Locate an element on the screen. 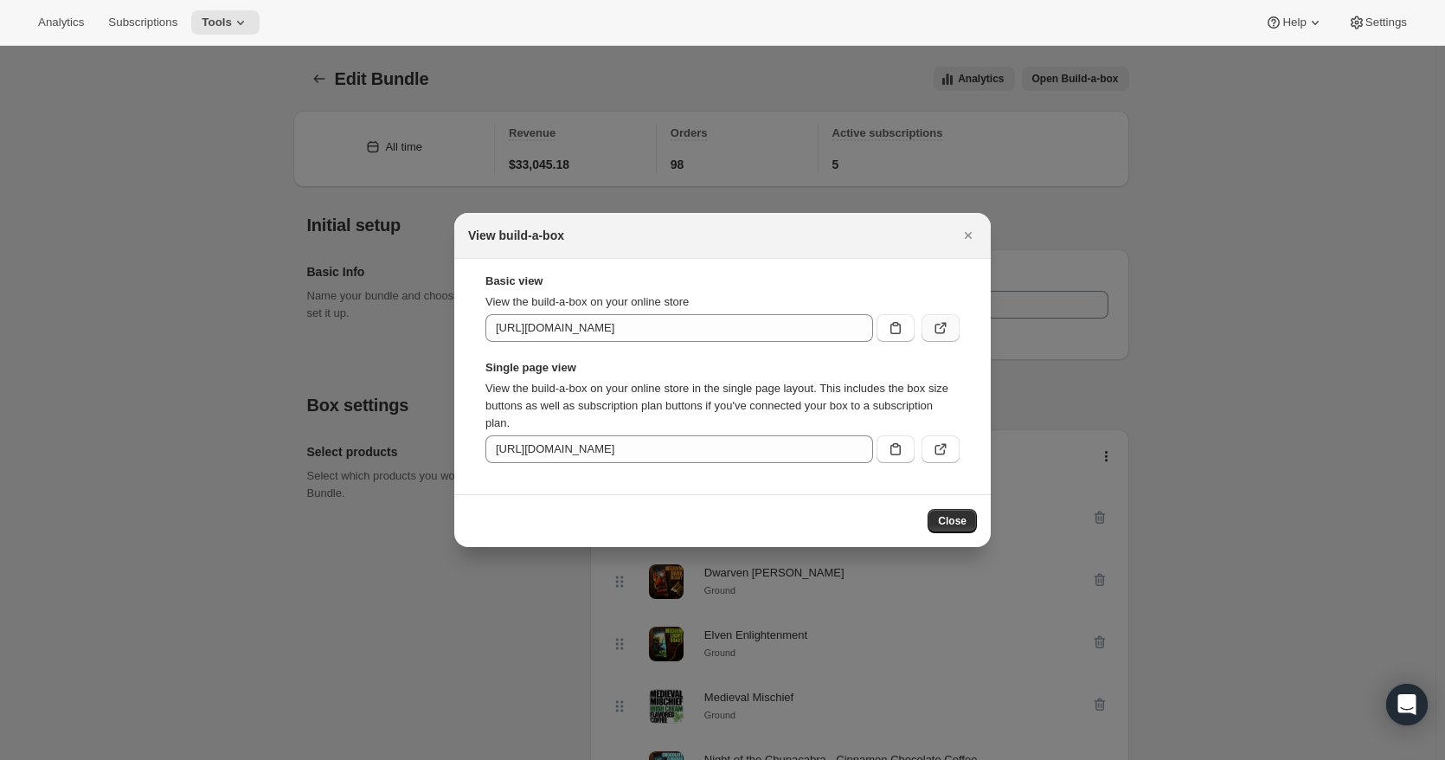  span: Subscriptions is located at coordinates (143, 22).